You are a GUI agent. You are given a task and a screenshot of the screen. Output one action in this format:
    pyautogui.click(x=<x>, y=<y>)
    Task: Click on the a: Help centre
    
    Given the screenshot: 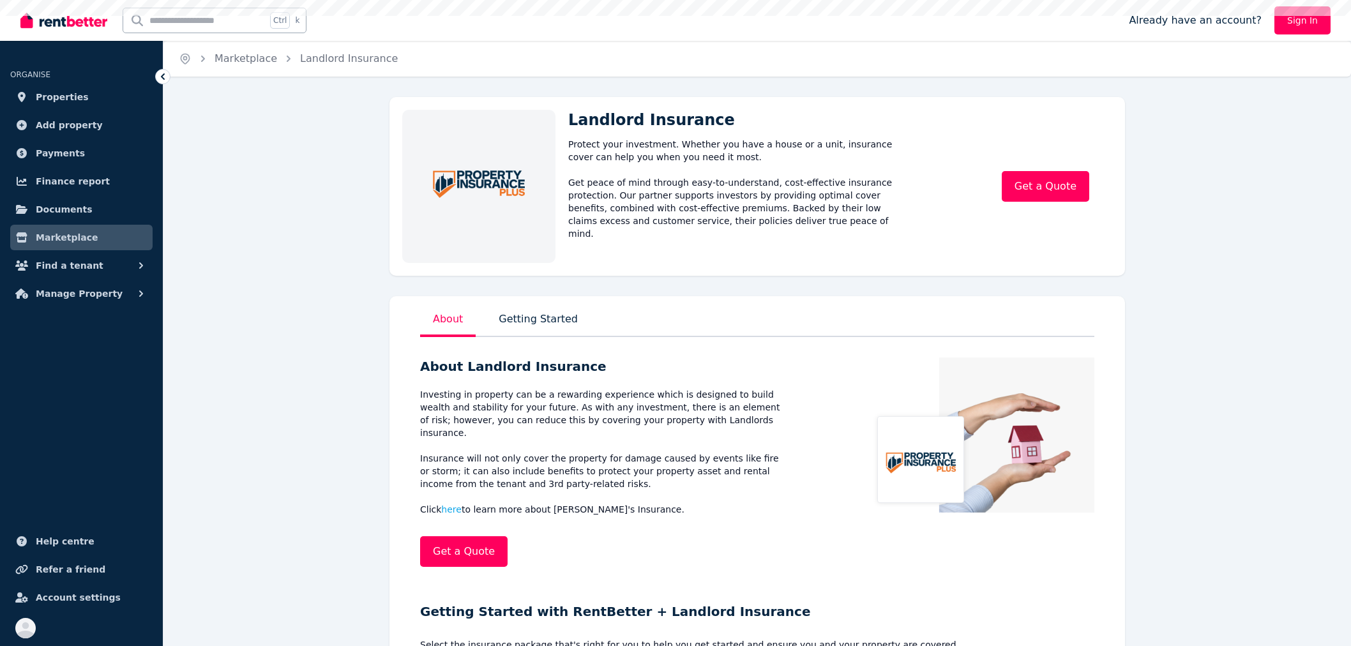 What is the action you would take?
    pyautogui.click(x=81, y=542)
    